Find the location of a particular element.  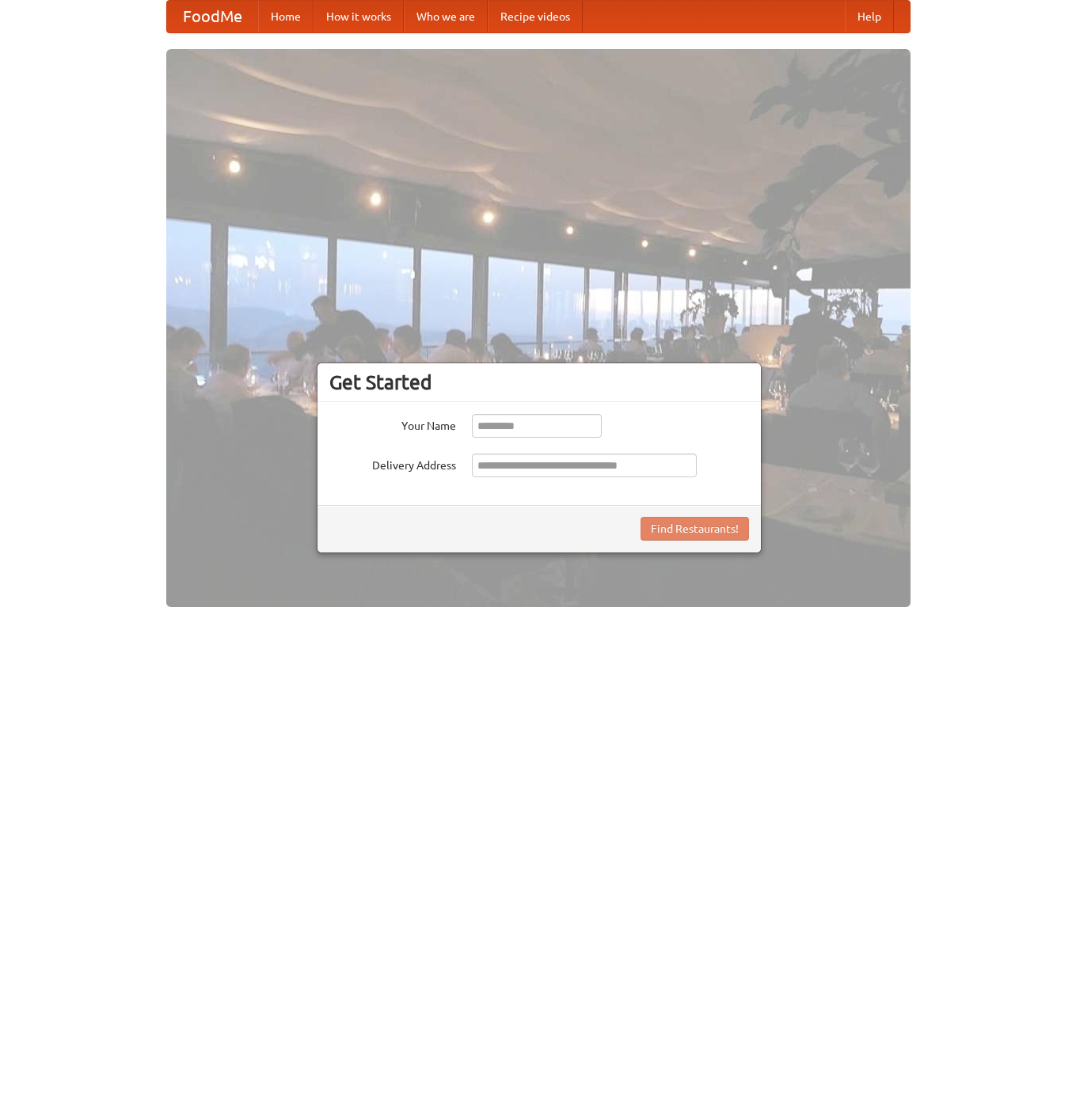

a: Help is located at coordinates (869, 17).